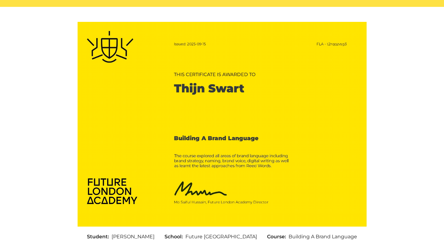  I want to click on span: Student:, so click(99, 236).